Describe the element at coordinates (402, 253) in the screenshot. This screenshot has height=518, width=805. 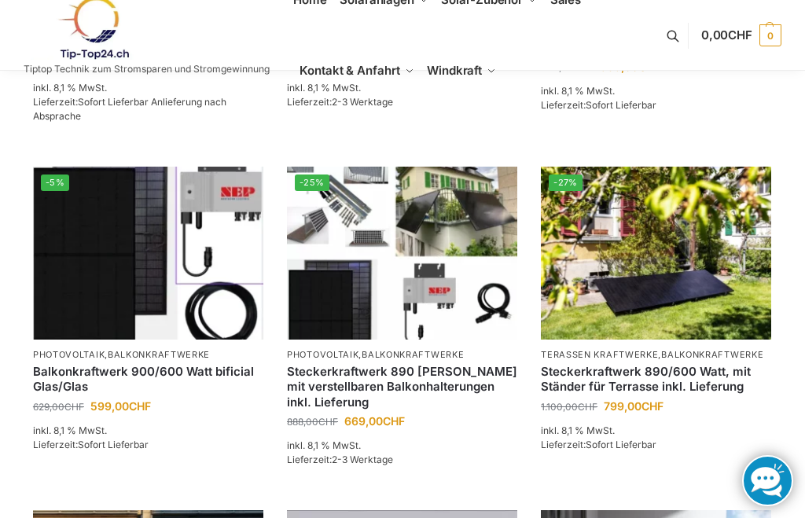
I see `img: 860 Watt Komplett mit Balkonhalterung` at that location.